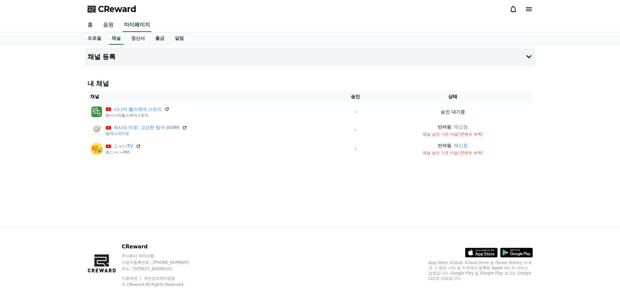 The width and height of the screenshot is (620, 308). Describe the element at coordinates (213, 96) in the screenshot. I see `th: 채널` at that location.